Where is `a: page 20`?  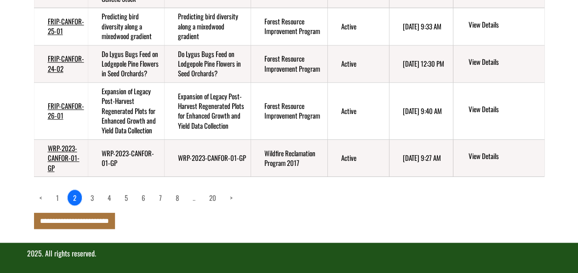 a: page 20 is located at coordinates (213, 198).